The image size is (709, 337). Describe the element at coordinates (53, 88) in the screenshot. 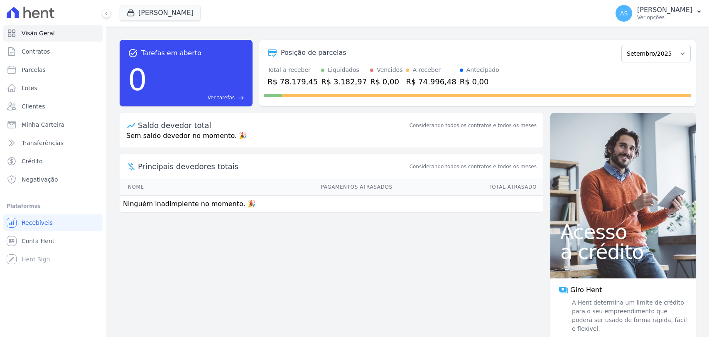

I see `a: Lotes` at that location.